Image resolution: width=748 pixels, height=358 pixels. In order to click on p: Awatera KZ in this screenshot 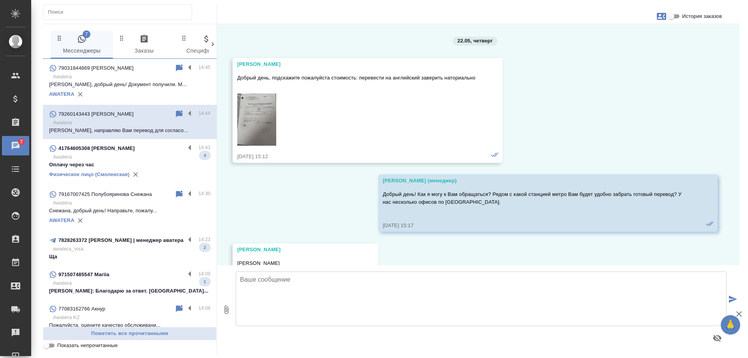, I will do `click(132, 318)`.